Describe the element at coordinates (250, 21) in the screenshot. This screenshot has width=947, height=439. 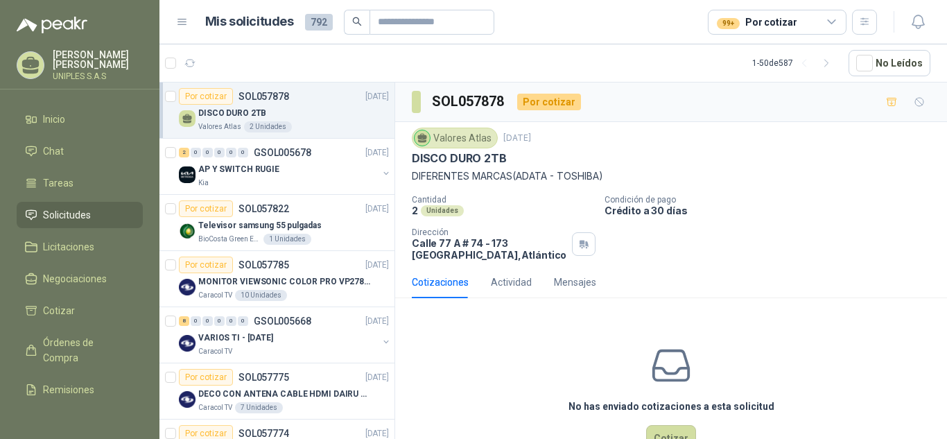
I see `h1: Mis solicitudes` at that location.